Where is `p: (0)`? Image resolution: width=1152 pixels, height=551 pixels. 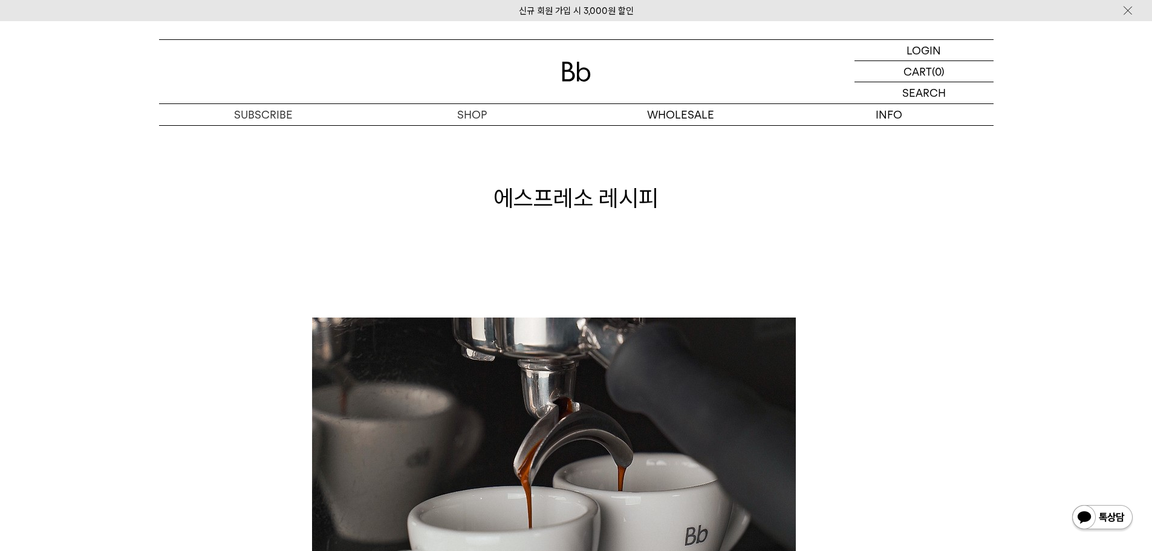
p: (0) is located at coordinates (938, 71).